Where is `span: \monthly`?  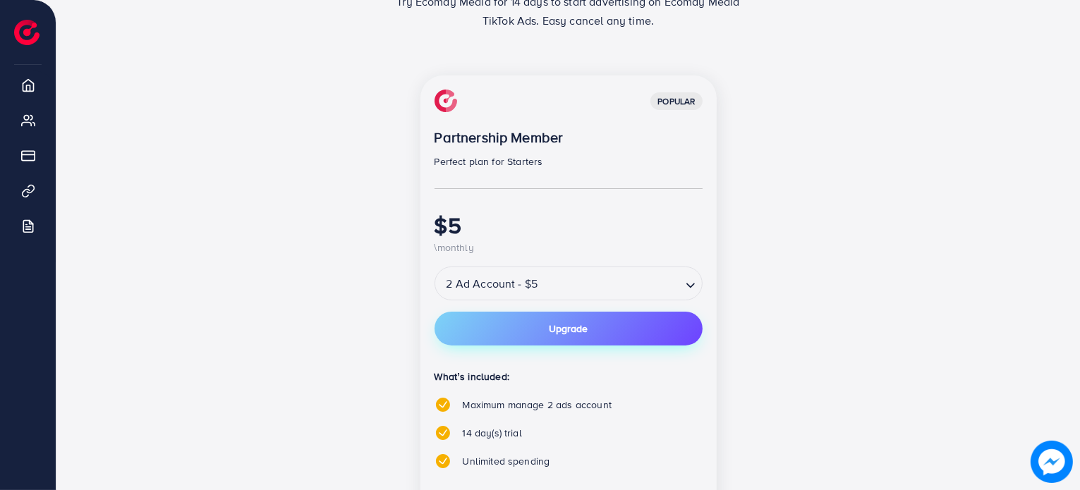 span: \monthly is located at coordinates (454, 248).